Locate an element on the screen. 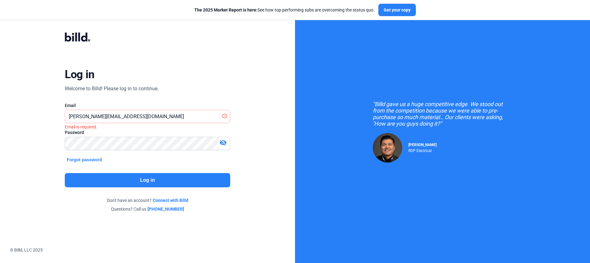  div: Don't have an account? is located at coordinates (147, 200).